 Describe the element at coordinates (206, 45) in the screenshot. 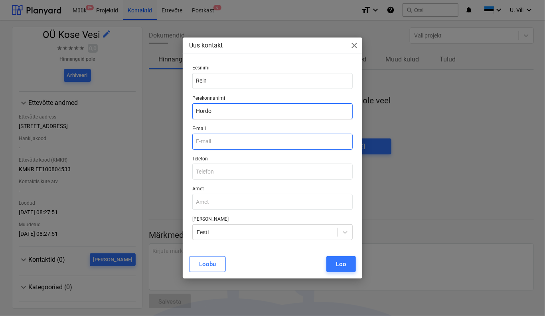

I see `p: Uus kontakt` at that location.